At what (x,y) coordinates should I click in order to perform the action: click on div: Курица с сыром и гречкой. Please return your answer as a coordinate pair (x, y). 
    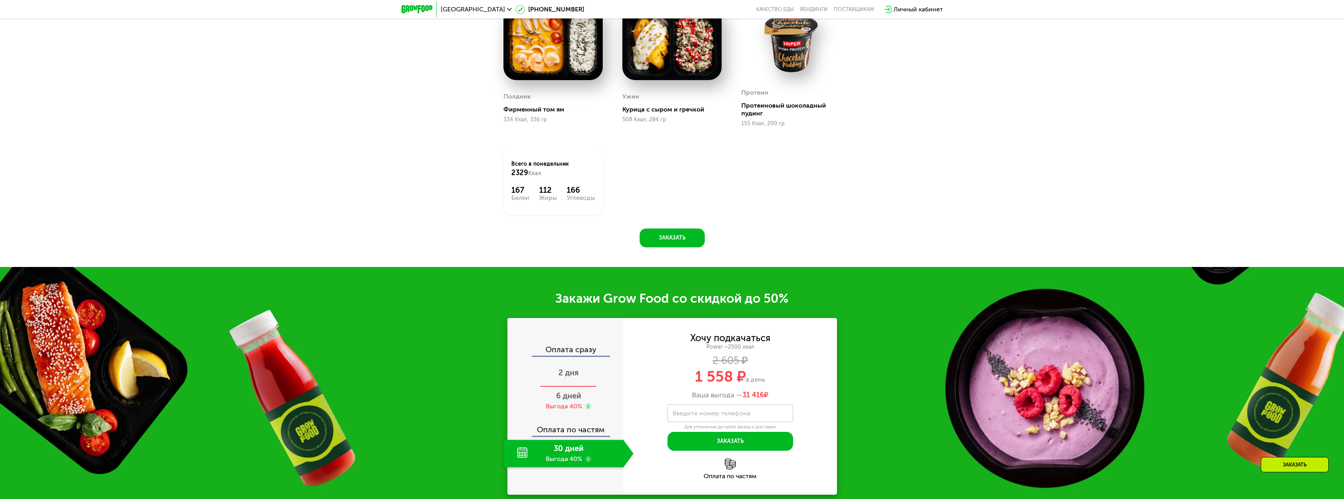
    Looking at the image, I should click on (675, 109).